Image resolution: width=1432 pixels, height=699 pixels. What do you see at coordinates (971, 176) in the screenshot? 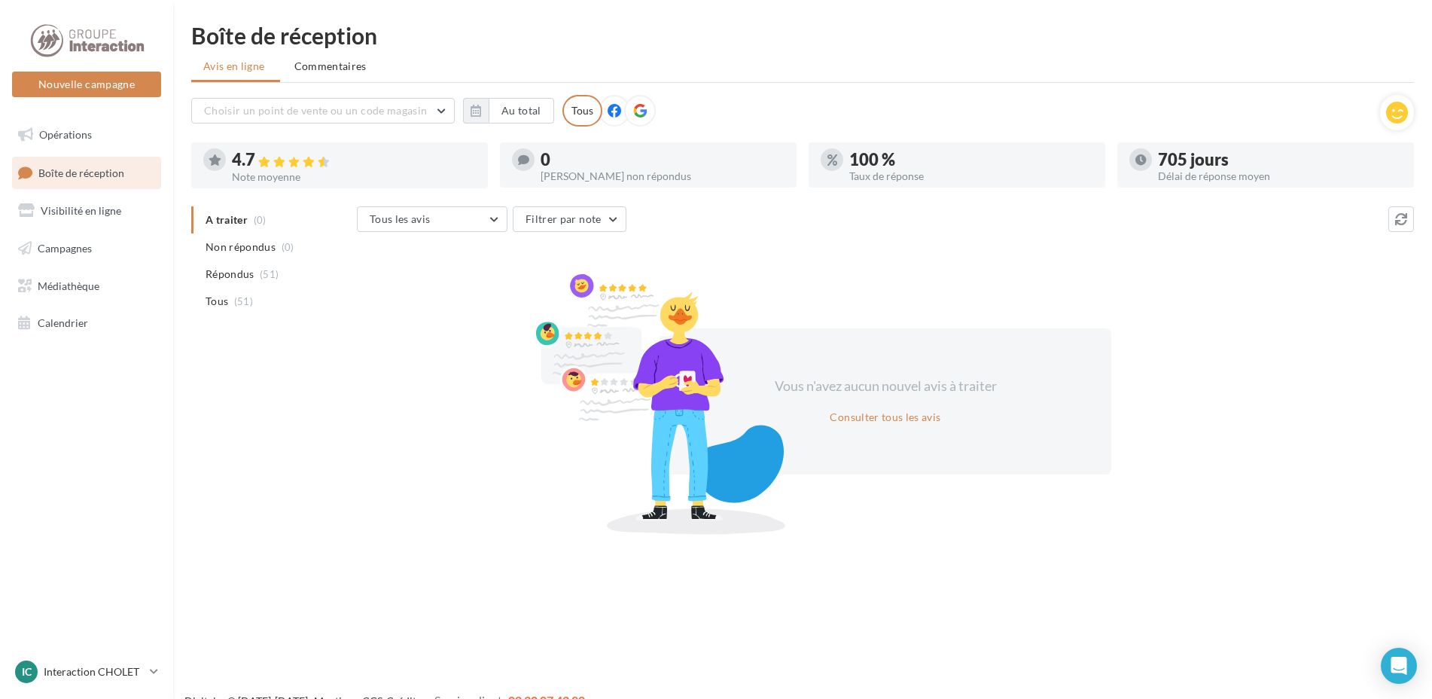
I see `div: Taux de réponse` at bounding box center [971, 176].